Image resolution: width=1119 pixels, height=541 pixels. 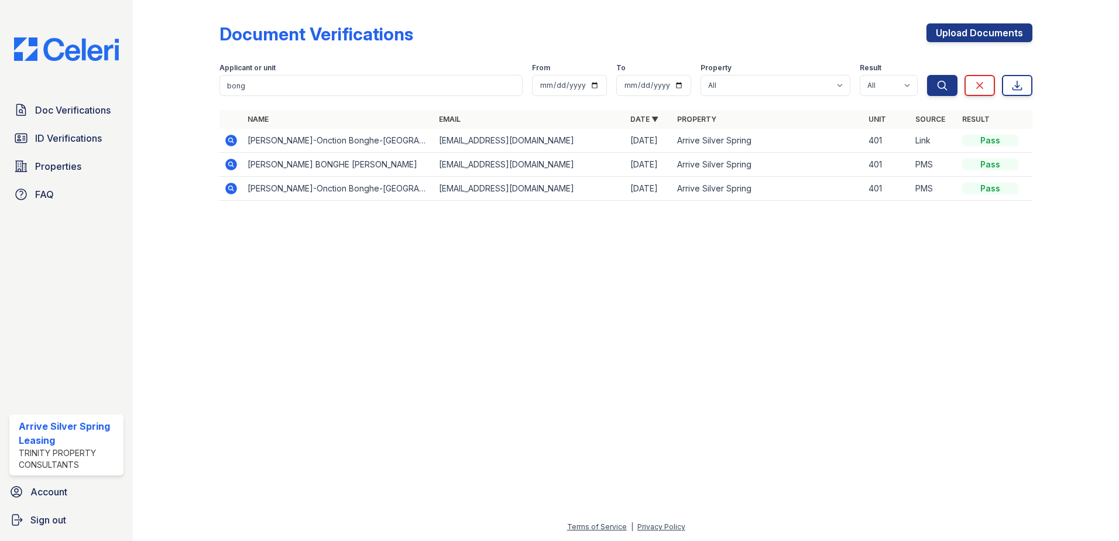 I want to click on label: Result, so click(x=870, y=68).